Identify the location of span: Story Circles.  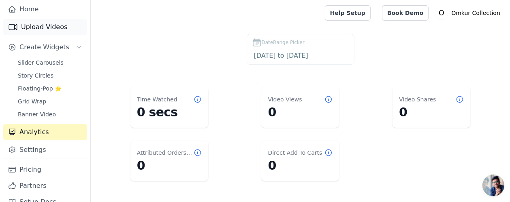
(36, 76).